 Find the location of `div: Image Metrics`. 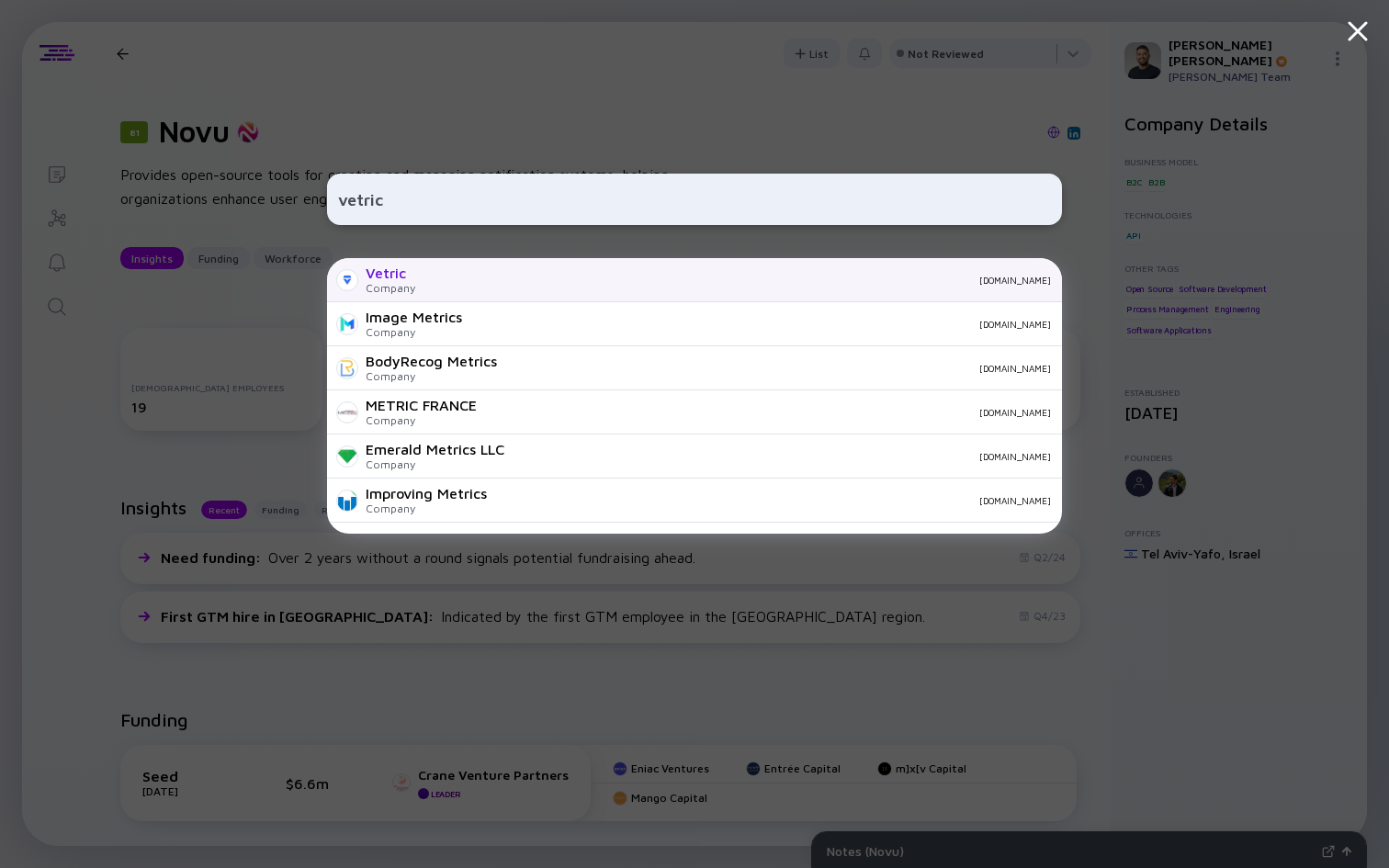

div: Image Metrics is located at coordinates (413, 317).